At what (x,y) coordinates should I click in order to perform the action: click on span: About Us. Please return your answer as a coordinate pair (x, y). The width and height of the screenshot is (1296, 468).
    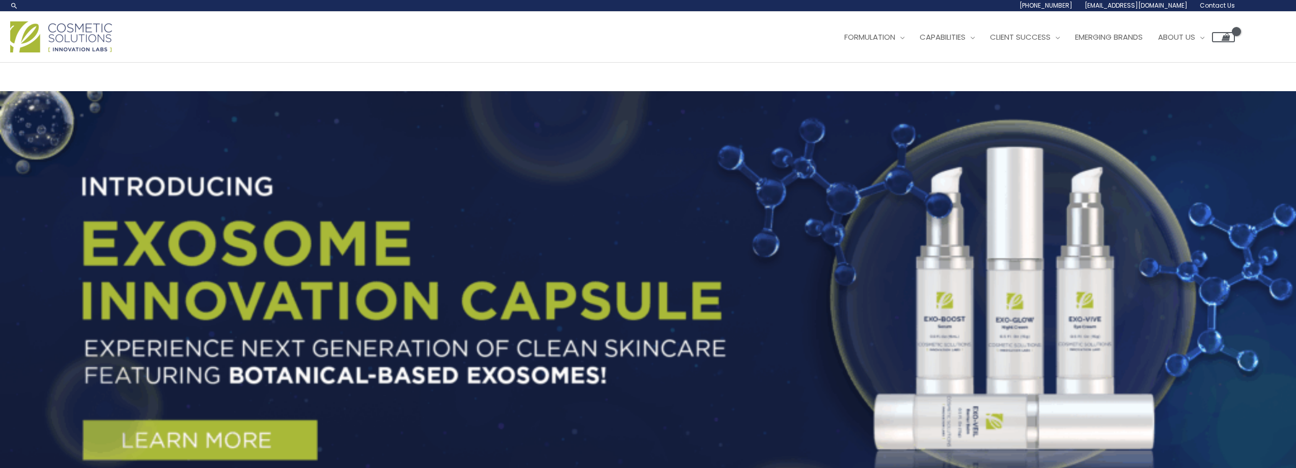
    Looking at the image, I should click on (1177, 37).